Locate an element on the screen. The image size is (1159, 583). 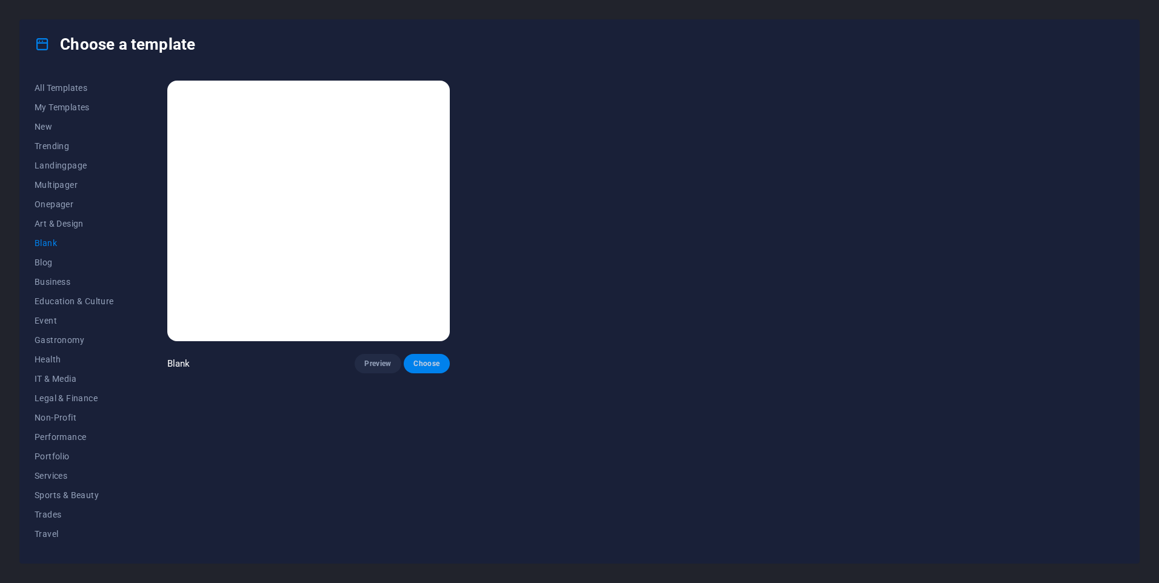
span: Non-Profit is located at coordinates (74, 418).